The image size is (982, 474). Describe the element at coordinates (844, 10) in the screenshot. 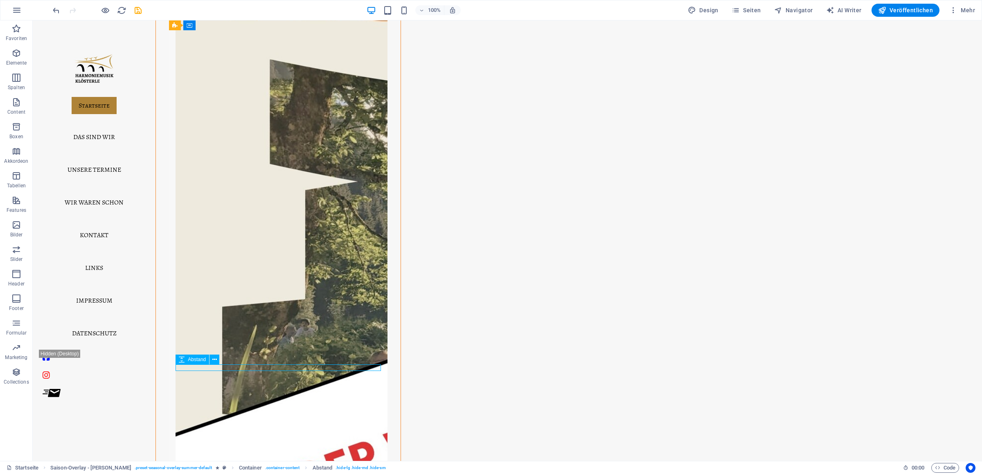

I see `button: AI Writer` at that location.